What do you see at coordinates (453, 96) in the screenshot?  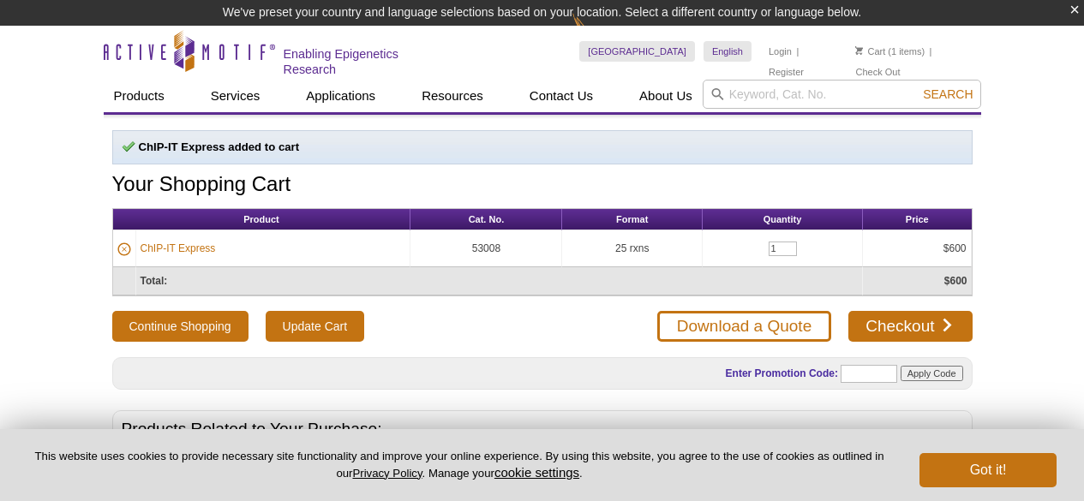 I see `a: Resources` at bounding box center [453, 96].